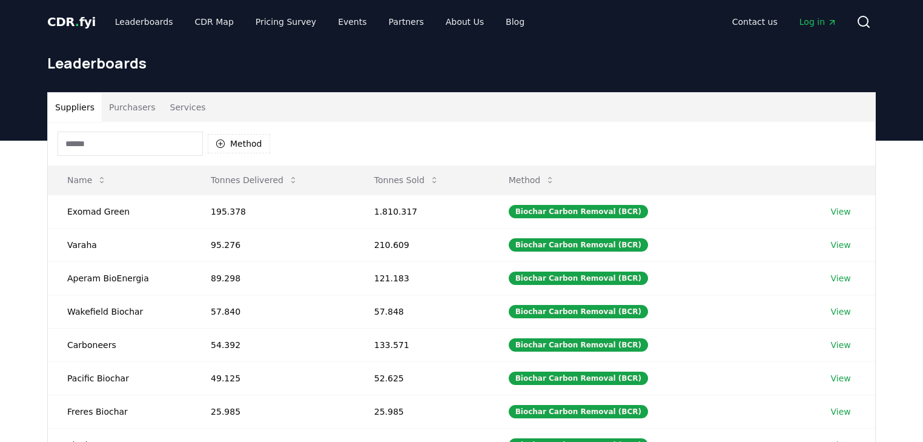 This screenshot has width=923, height=442. Describe the element at coordinates (132, 107) in the screenshot. I see `button: Purchasers` at that location.